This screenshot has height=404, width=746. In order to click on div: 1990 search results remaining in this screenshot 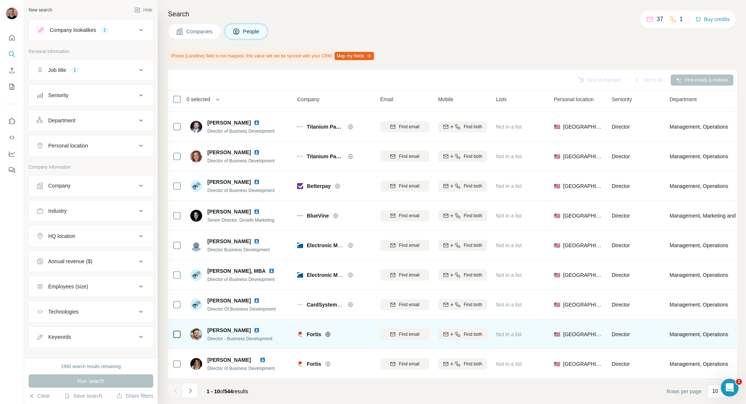, I will do `click(91, 367)`.